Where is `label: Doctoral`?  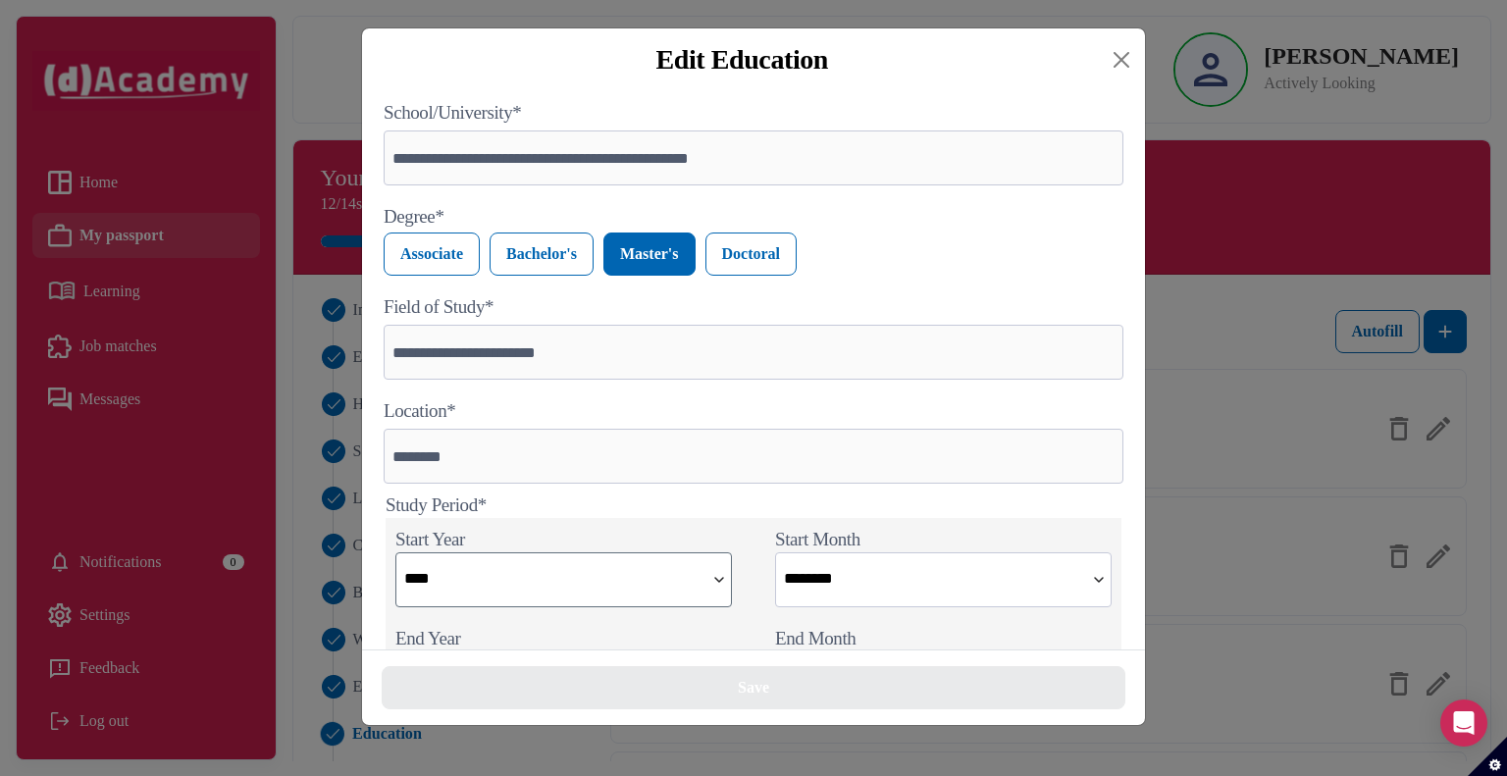 label: Doctoral is located at coordinates (752, 254).